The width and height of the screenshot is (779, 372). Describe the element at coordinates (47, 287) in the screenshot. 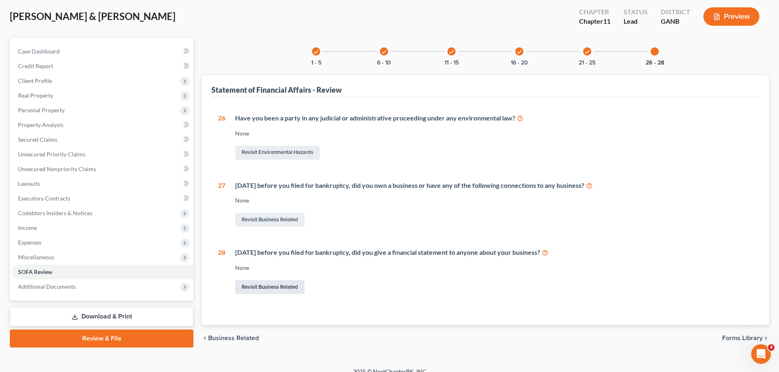

I see `span: Additional Documents` at that location.